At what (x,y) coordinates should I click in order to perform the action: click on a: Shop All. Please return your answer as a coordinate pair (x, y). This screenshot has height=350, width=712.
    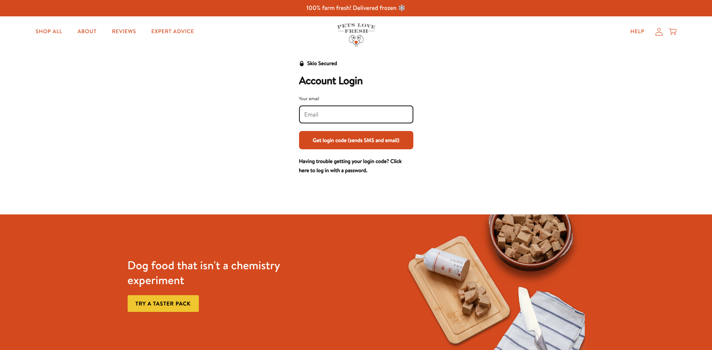
    Looking at the image, I should click on (49, 32).